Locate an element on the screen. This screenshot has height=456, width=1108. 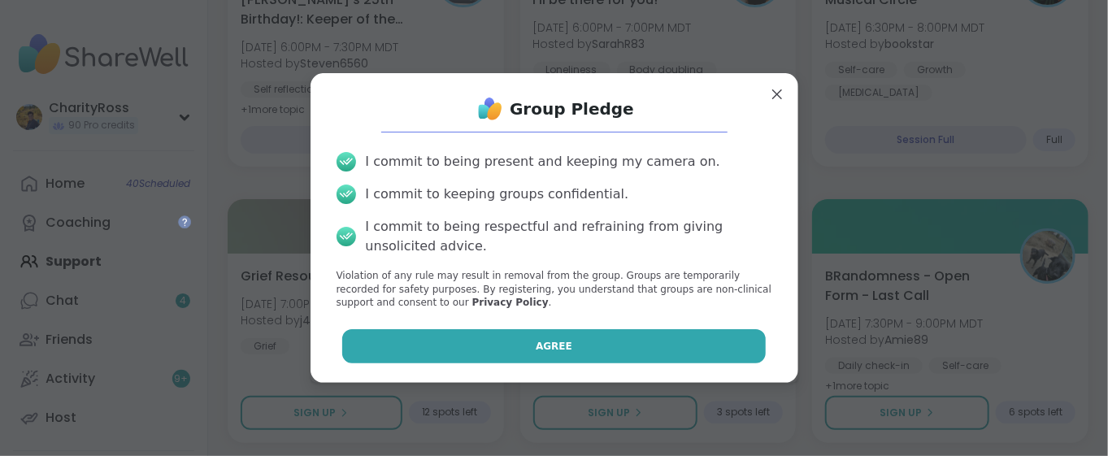
a: Privacy Policy is located at coordinates (511, 303).